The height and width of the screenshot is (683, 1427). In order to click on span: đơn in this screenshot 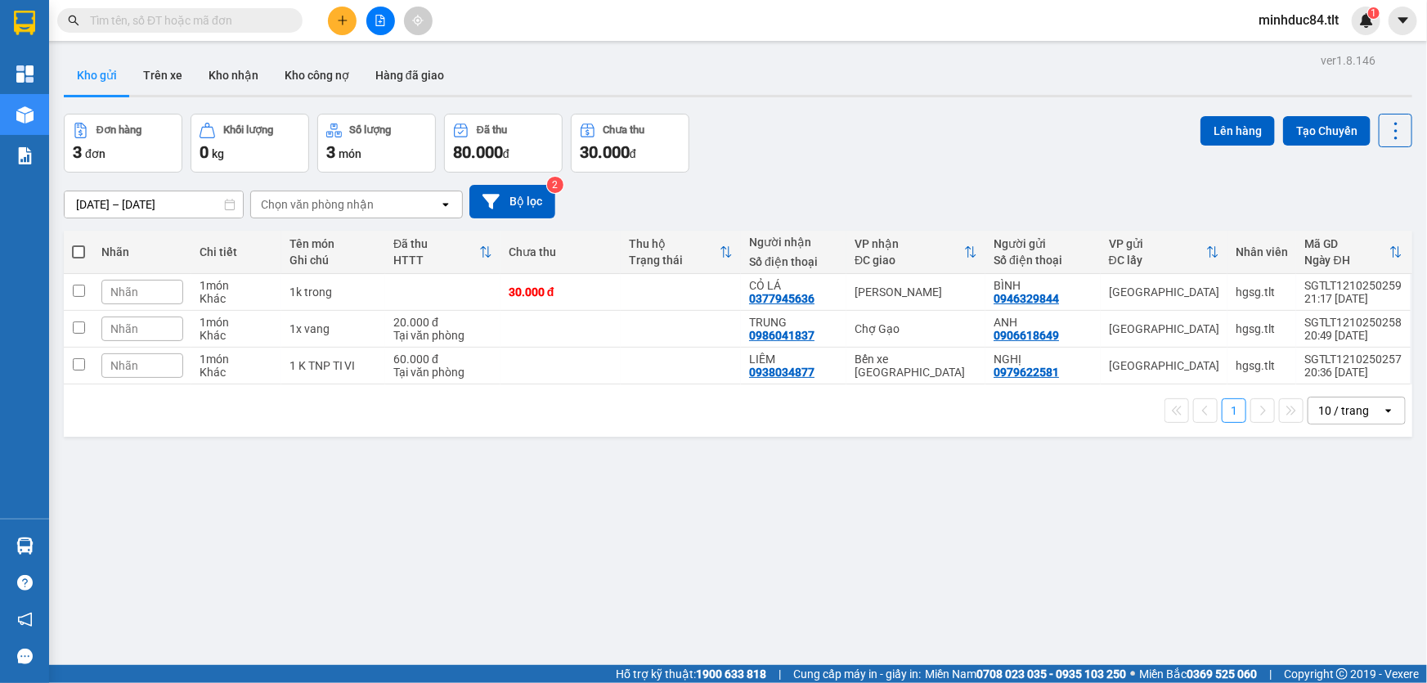, I will do `click(95, 154)`.